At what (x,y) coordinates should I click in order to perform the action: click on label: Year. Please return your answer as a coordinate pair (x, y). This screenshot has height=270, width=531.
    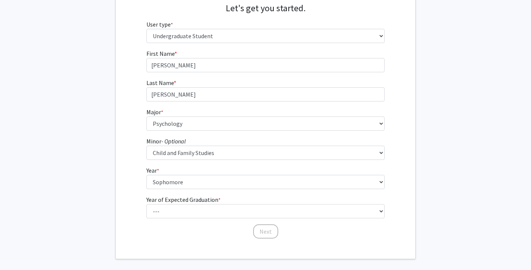
    Looking at the image, I should click on (153, 171).